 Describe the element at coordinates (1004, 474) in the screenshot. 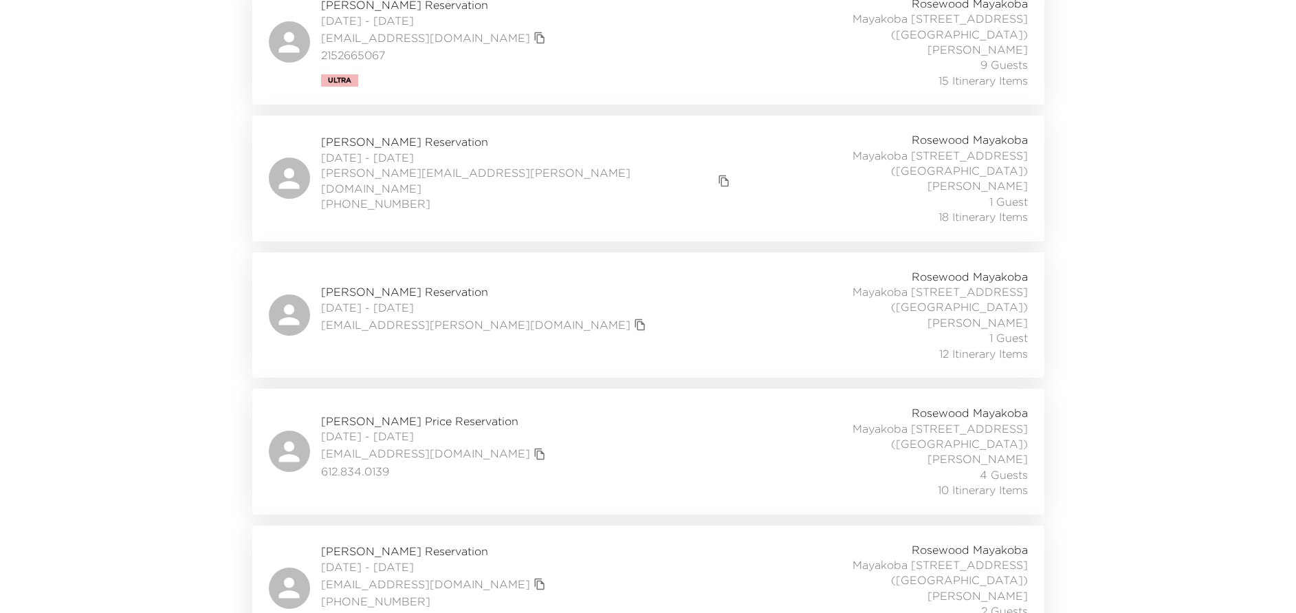

I see `span: 4 Guests` at that location.